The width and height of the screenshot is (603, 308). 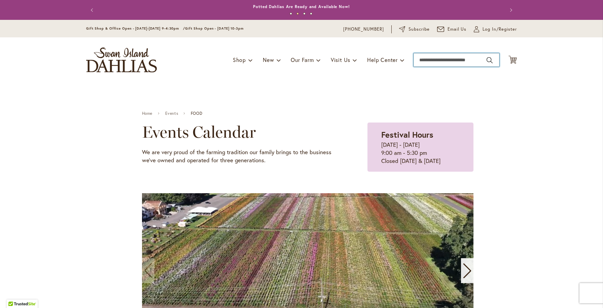 What do you see at coordinates (291, 13) in the screenshot?
I see `button: 1 of 4` at bounding box center [291, 13].